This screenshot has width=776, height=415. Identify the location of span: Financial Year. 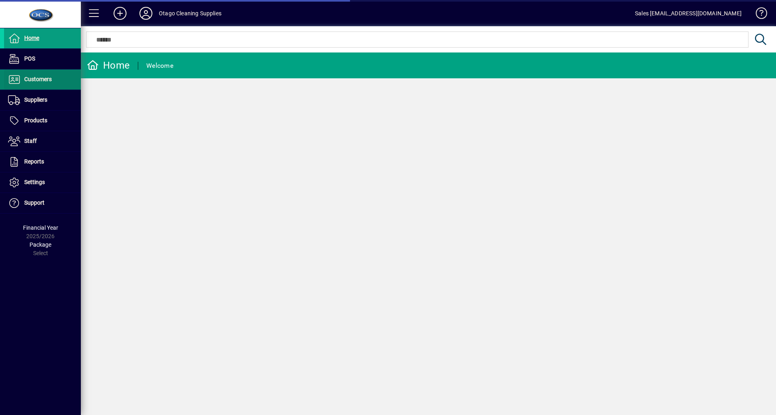
(40, 228).